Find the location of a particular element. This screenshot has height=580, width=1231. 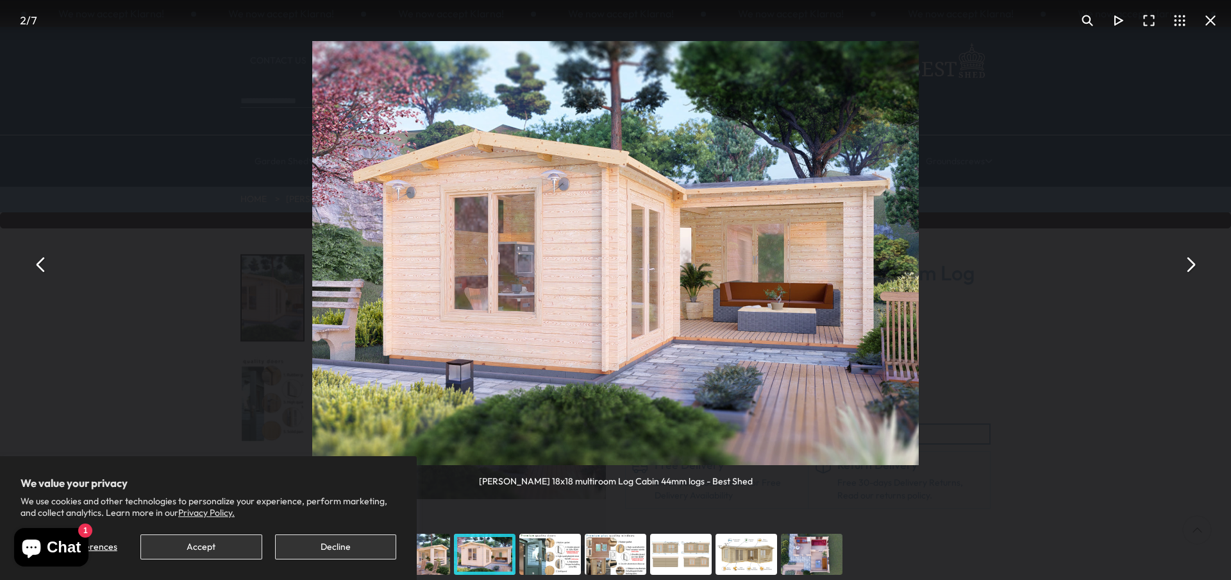

span: 2 is located at coordinates (23, 20).